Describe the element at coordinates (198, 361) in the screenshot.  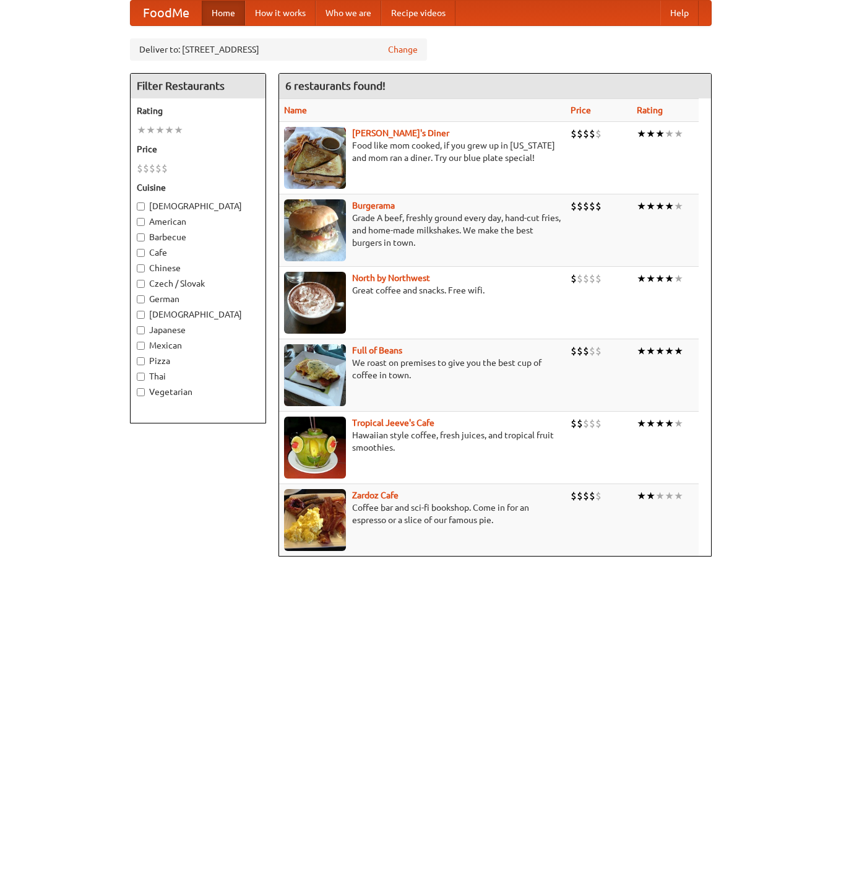
I see `label: Pizza` at that location.